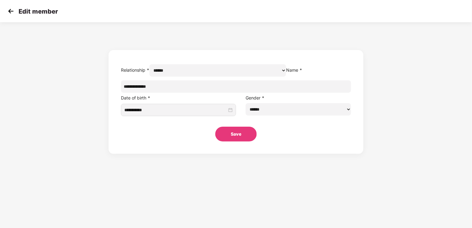 The width and height of the screenshot is (472, 228). Describe the element at coordinates (255, 98) in the screenshot. I see `label: Gender *` at that location.